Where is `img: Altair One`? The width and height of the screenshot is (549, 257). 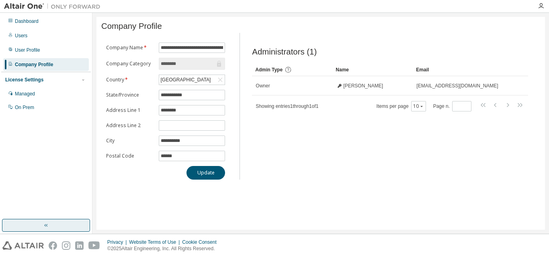
img: Altair One is located at coordinates (54, 6).